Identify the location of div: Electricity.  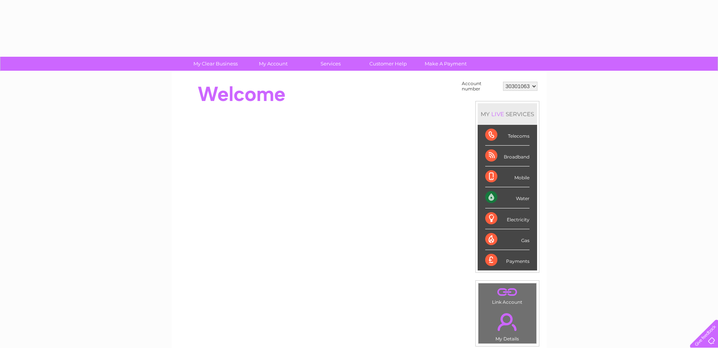
(507, 219).